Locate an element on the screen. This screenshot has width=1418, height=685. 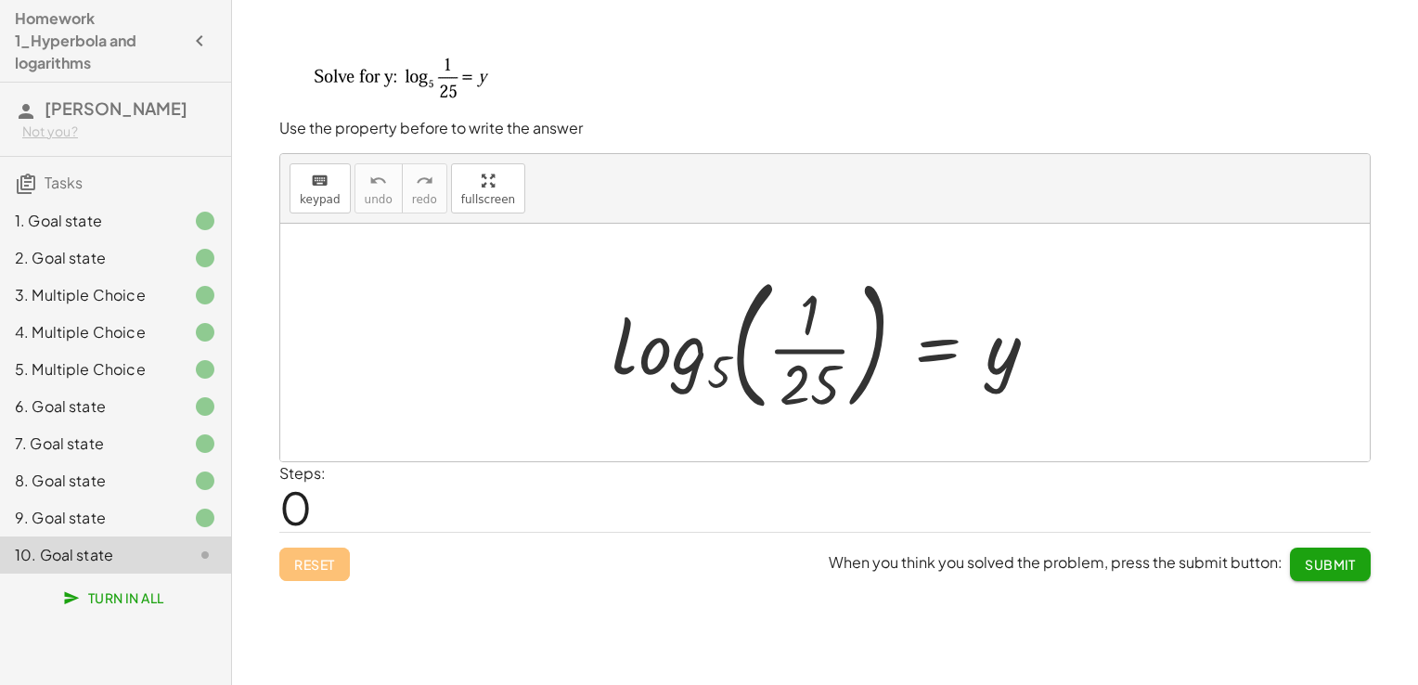
p: Use the property before to write the answer is located at coordinates (825, 128).